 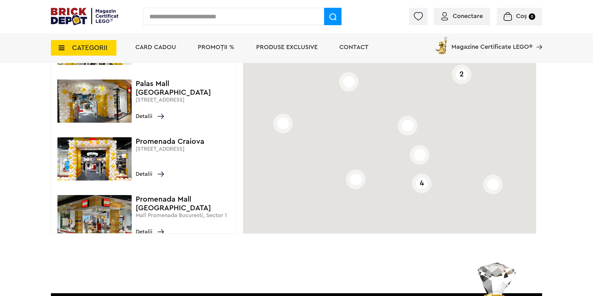 What do you see at coordinates (462, 74) in the screenshot?
I see `div: 2` at bounding box center [462, 74].